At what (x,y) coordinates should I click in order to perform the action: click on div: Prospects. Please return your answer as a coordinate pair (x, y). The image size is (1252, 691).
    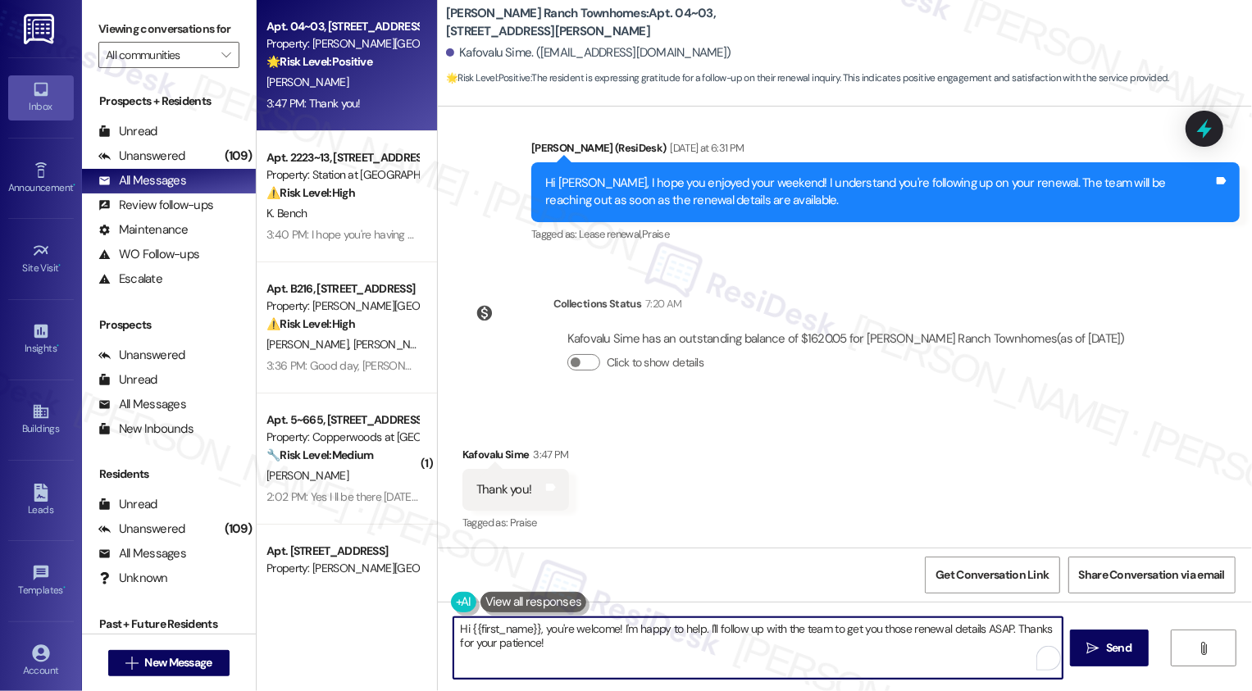
    Looking at the image, I should click on (169, 325).